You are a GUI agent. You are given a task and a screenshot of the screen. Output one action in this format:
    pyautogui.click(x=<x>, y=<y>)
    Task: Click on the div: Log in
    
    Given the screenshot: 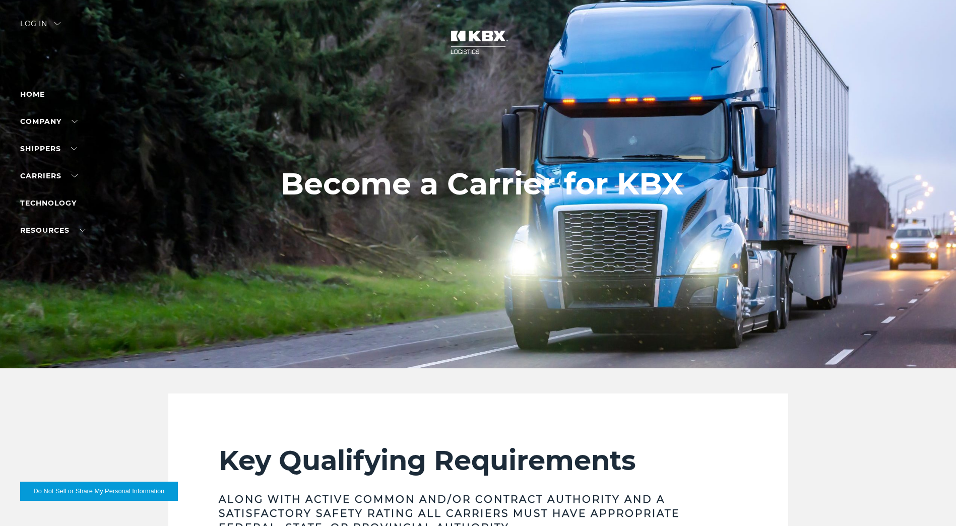 What is the action you would take?
    pyautogui.click(x=40, y=27)
    